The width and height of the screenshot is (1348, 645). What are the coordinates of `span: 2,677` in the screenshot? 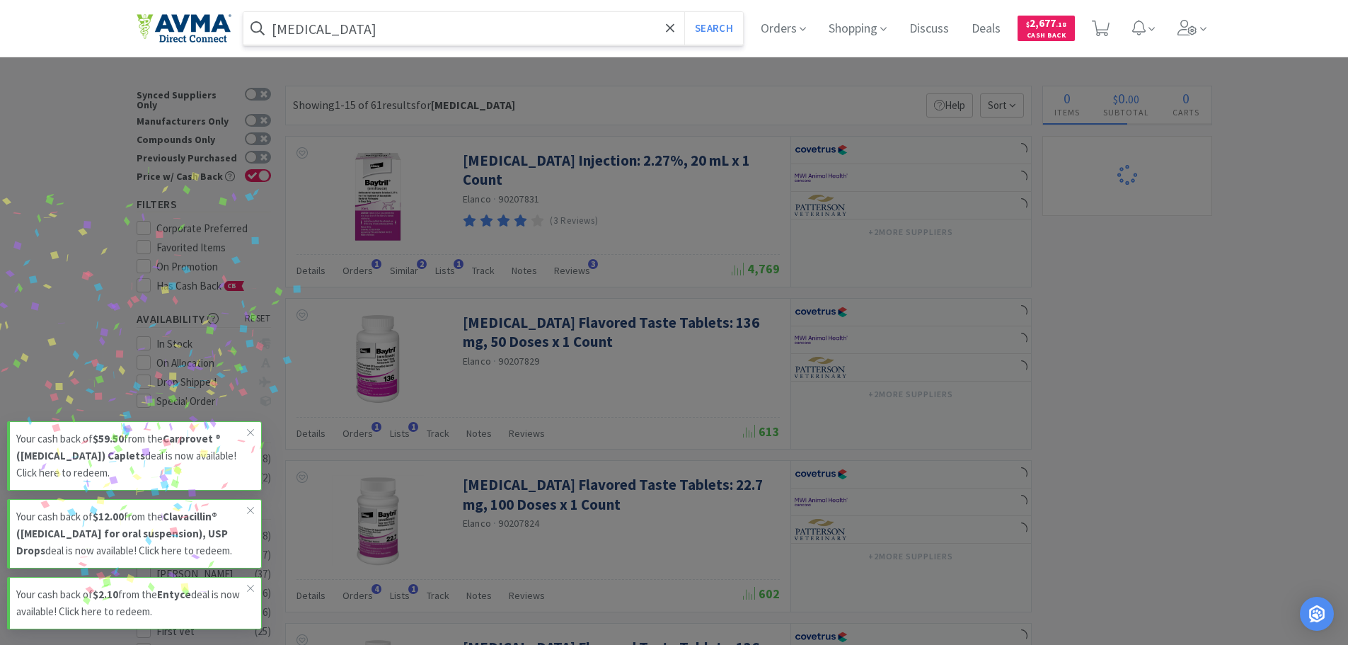 It's located at (1046, 23).